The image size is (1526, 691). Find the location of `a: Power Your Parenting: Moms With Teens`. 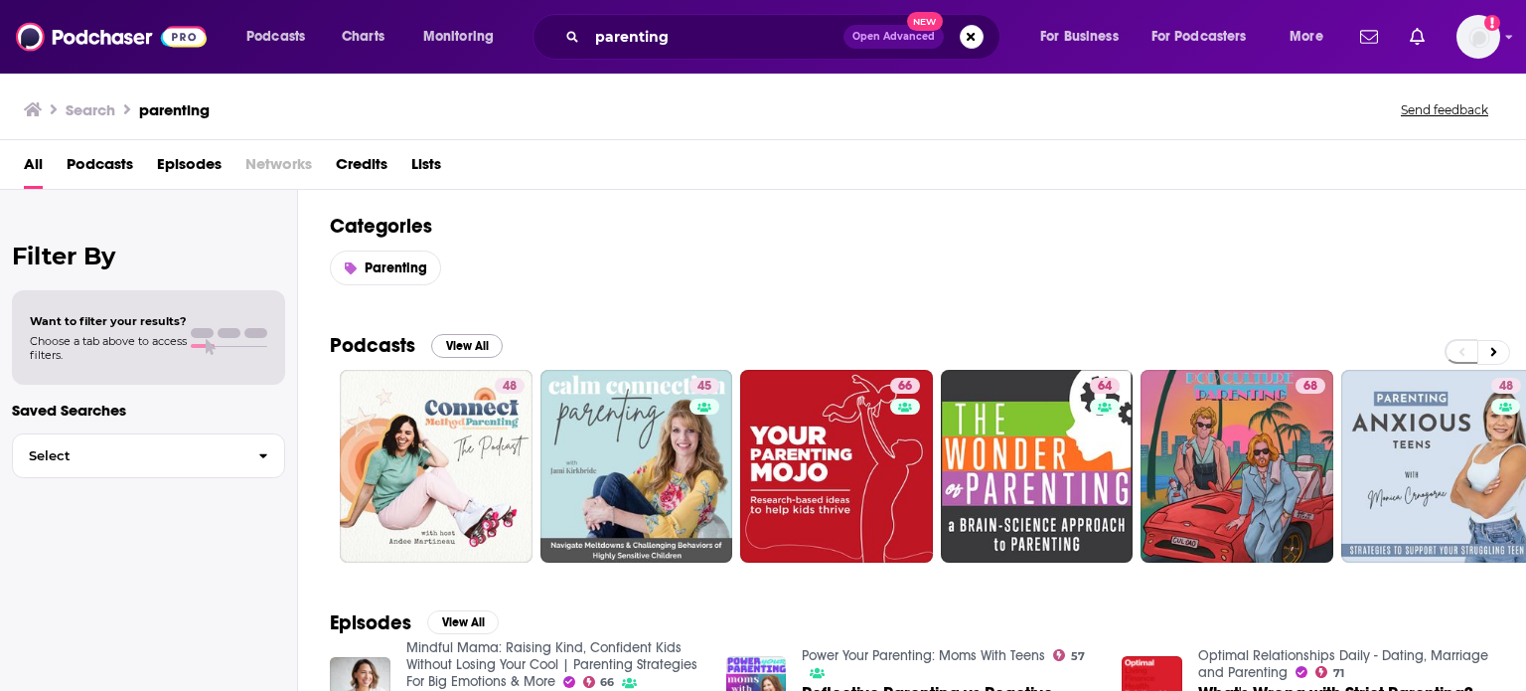

a: Power Your Parenting: Moms With Teens is located at coordinates (923, 655).